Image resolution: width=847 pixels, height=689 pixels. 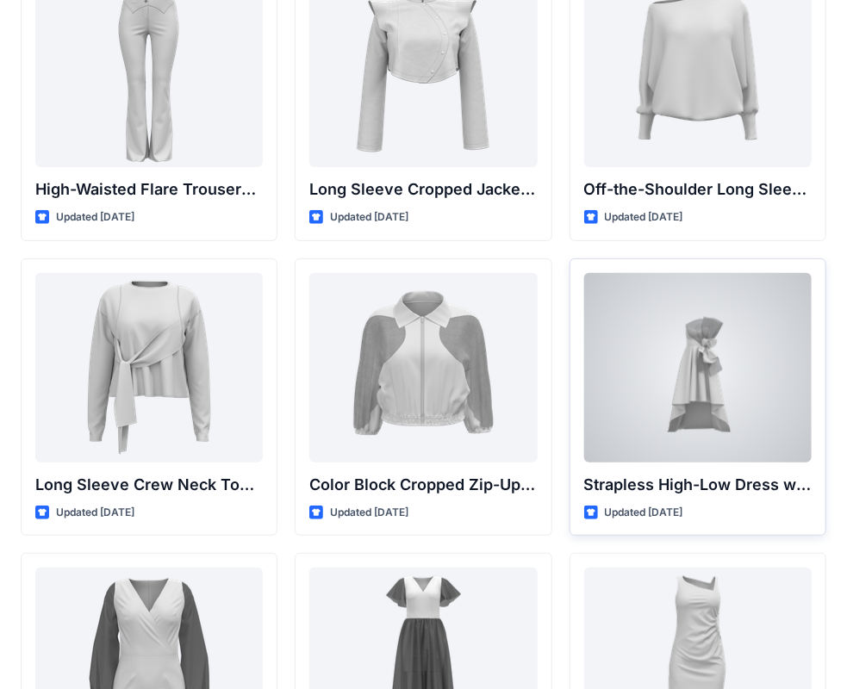 I want to click on p: Color Block Cropped Zip-Up Jacket with Sheer Sleeves, so click(x=423, y=485).